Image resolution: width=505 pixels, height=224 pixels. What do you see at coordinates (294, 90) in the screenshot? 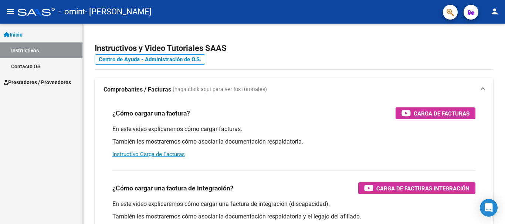
I see `mat-expansion-panel-header: Comprobantes / Facturas (haga click aquí para ver los tutoriales)` at bounding box center [294, 90].